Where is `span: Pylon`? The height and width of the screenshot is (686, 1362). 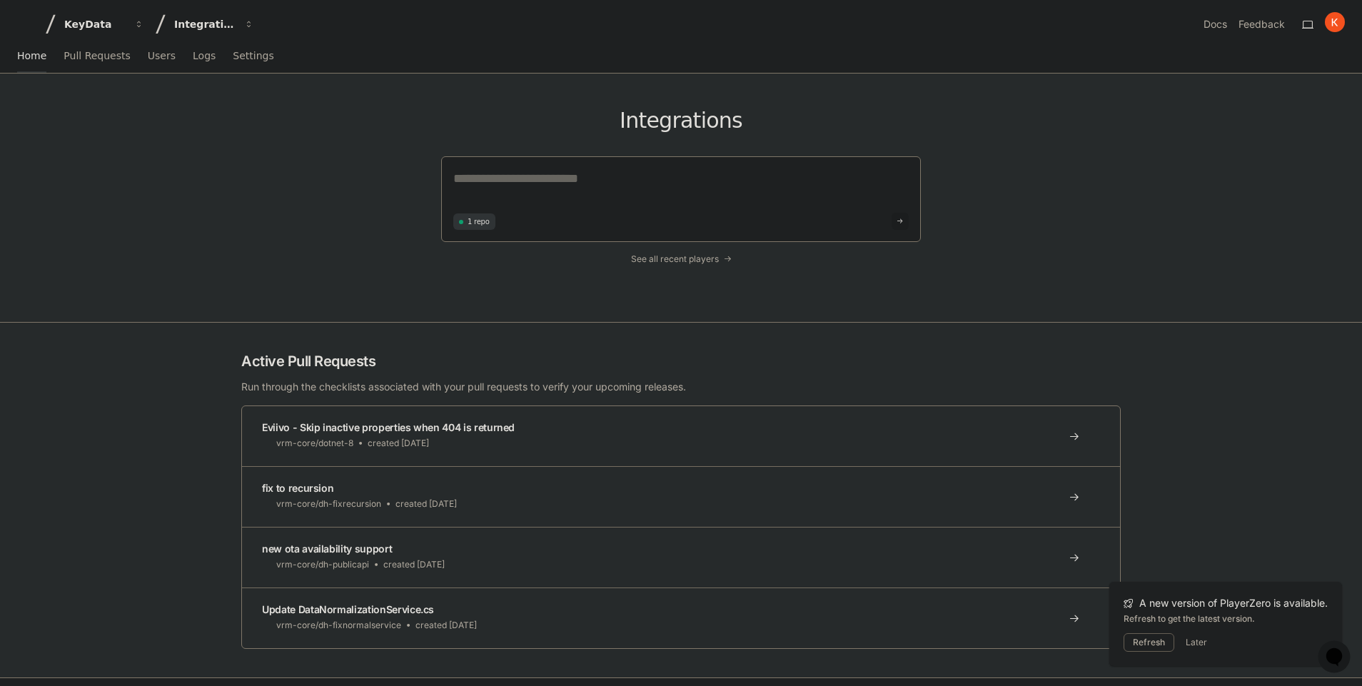 span: Pylon is located at coordinates (157, 154).